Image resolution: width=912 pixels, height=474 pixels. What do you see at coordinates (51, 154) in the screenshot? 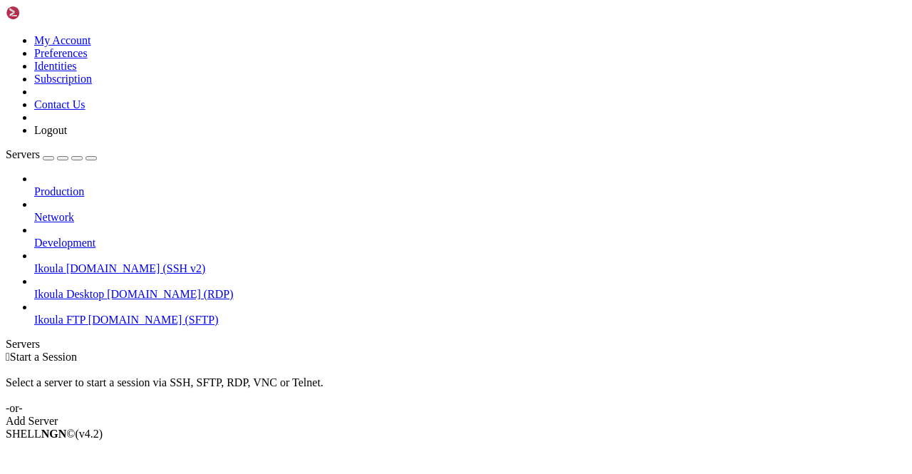
I see `a: Servers` at bounding box center [51, 154].